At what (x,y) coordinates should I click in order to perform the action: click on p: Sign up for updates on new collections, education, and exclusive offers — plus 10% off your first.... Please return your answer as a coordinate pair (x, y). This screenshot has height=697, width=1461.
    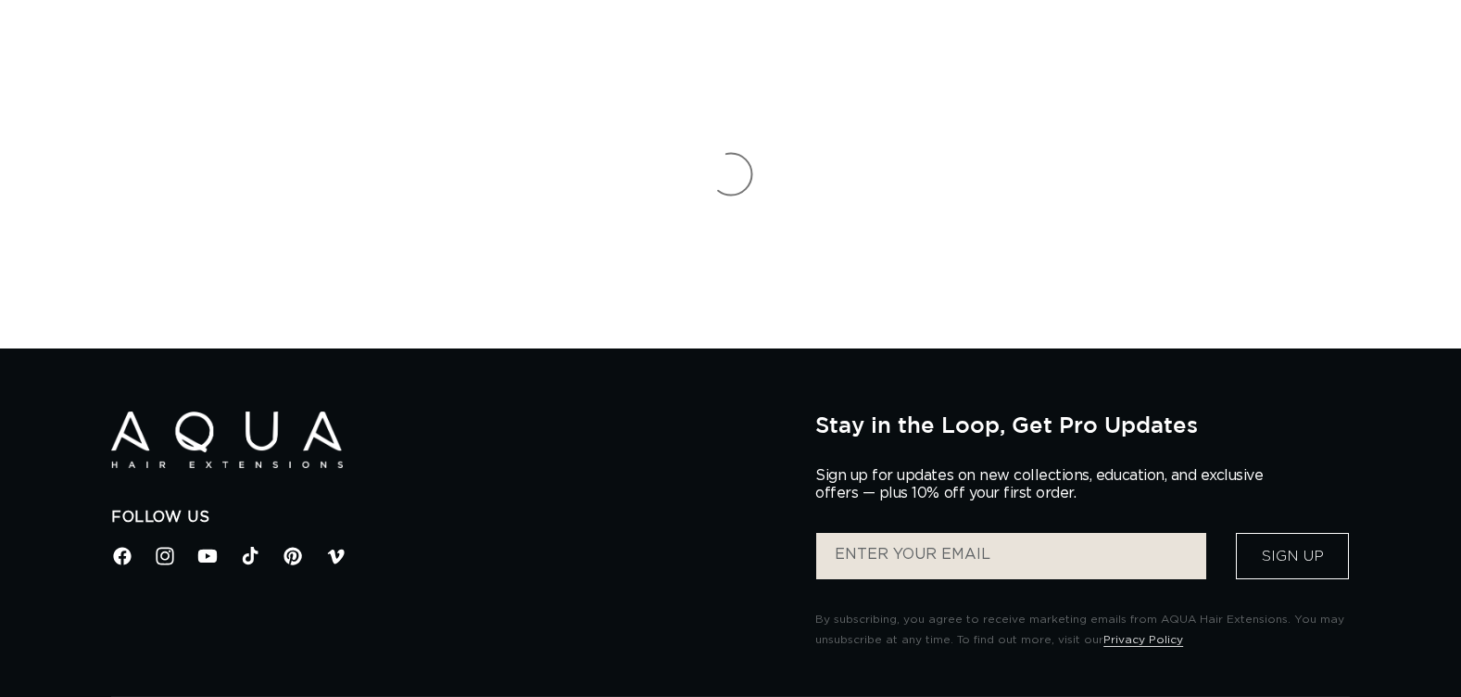
    Looking at the image, I should click on (1047, 484).